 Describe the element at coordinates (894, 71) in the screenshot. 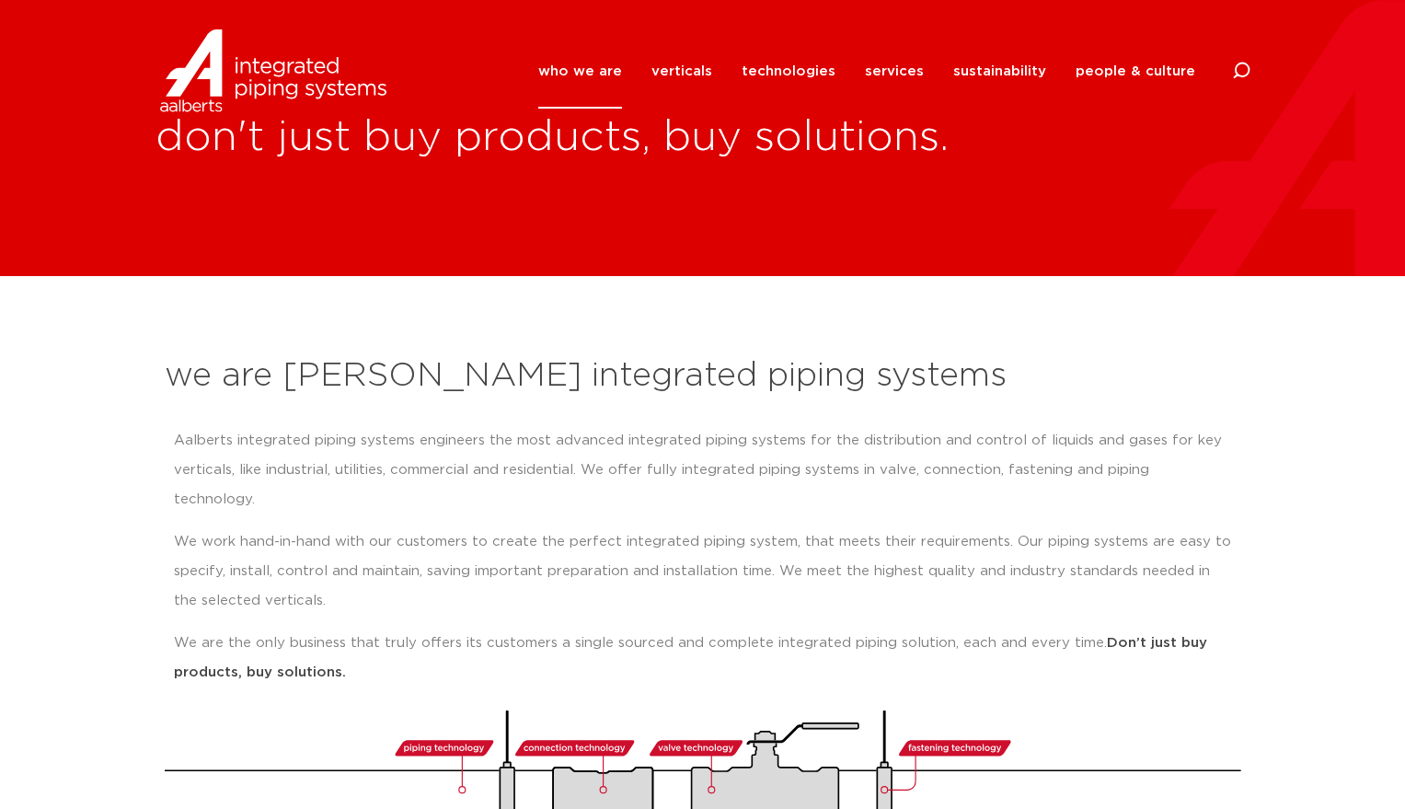

I see `a: services` at that location.